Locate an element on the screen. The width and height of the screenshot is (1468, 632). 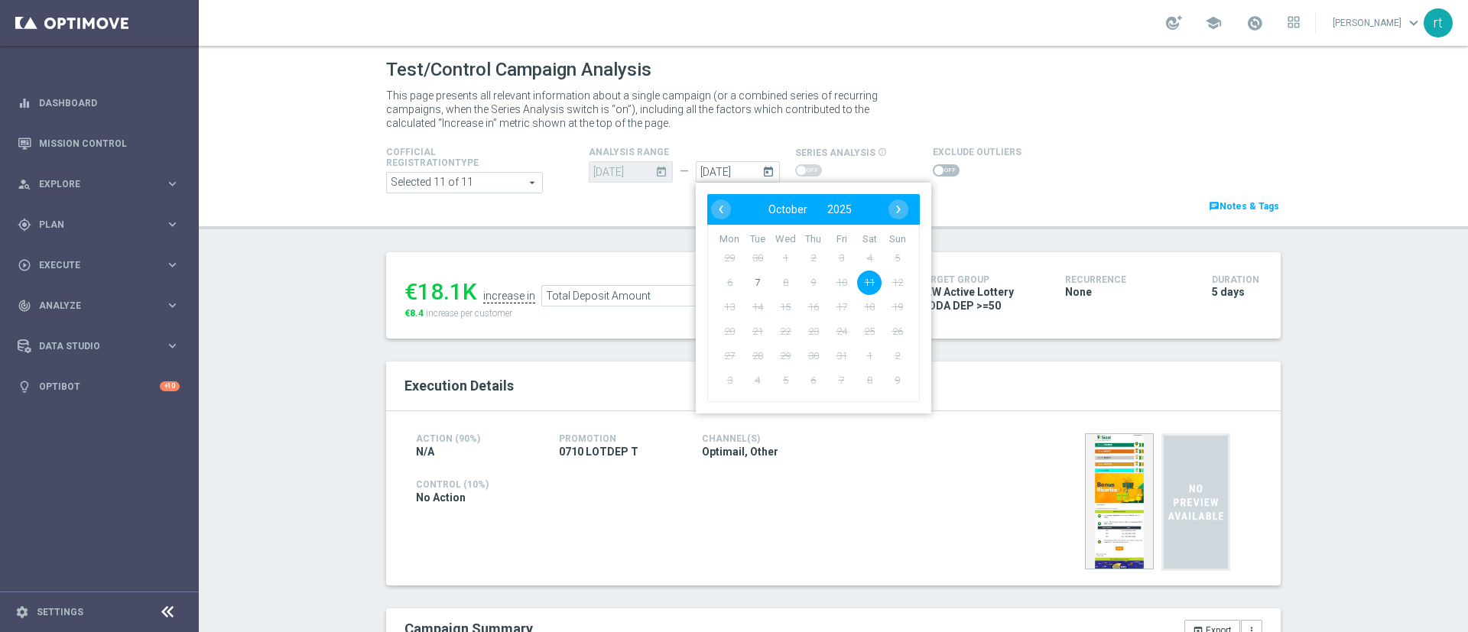
div: Explore is located at coordinates (91, 184).